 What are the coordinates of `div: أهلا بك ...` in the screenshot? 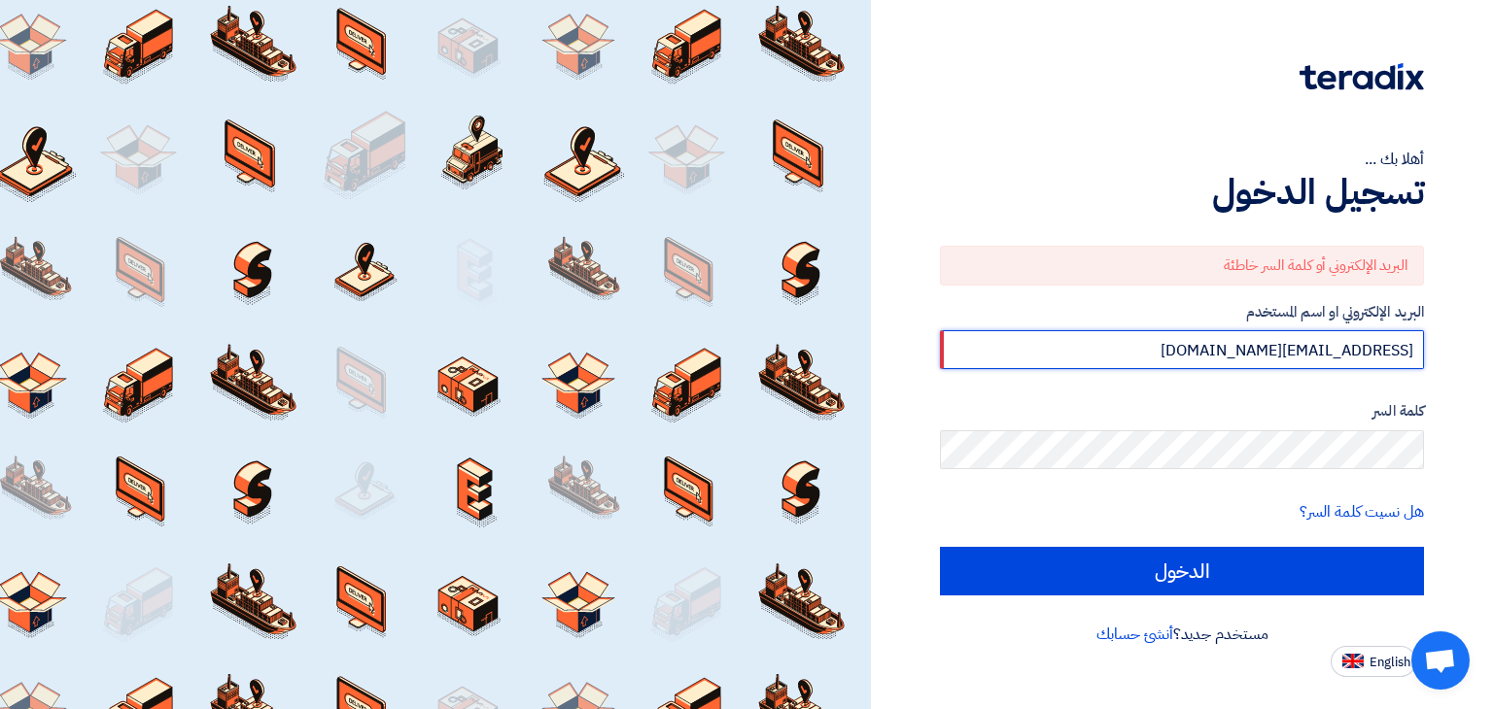 It's located at (1182, 159).